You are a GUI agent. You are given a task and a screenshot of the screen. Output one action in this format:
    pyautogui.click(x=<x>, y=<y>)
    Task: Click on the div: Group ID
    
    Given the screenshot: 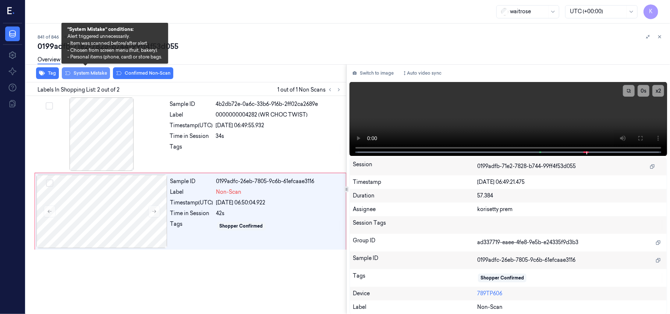 What is the action you would take?
    pyautogui.click(x=415, y=243)
    